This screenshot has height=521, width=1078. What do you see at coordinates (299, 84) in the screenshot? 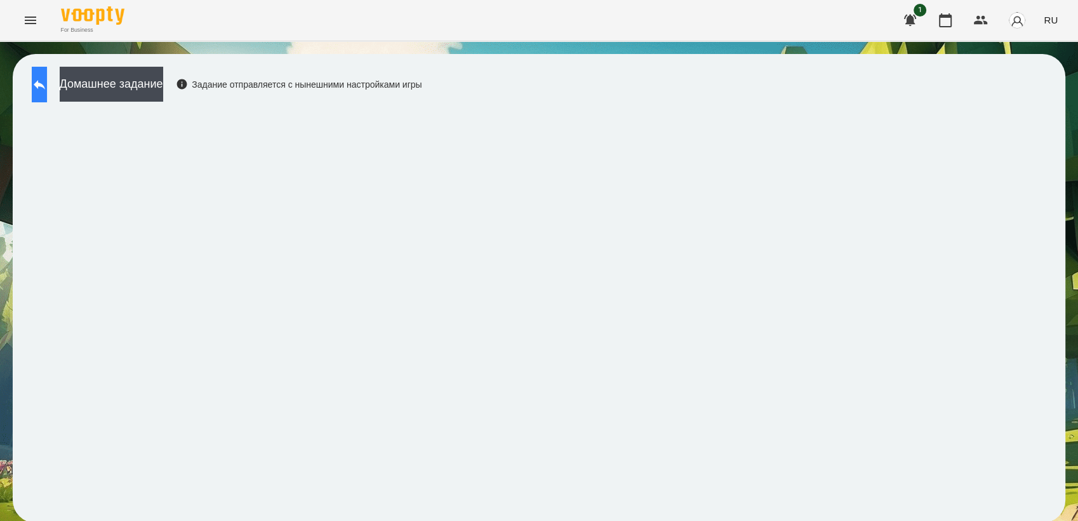
I see `div: Задание отправляется с нынешними настройками игры` at bounding box center [299, 84].